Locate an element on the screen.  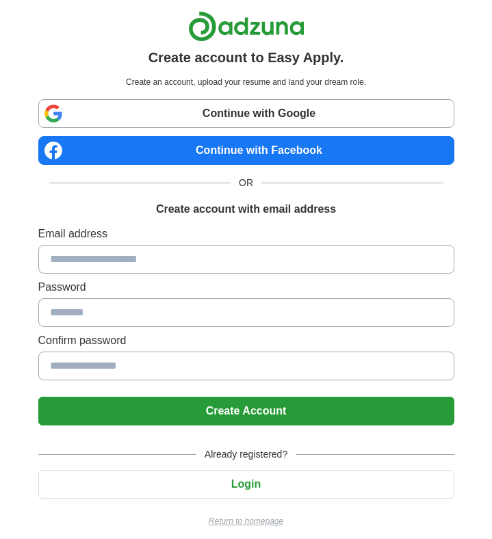
p: Create an account, upload your resume and land your dream role. is located at coordinates (246, 82).